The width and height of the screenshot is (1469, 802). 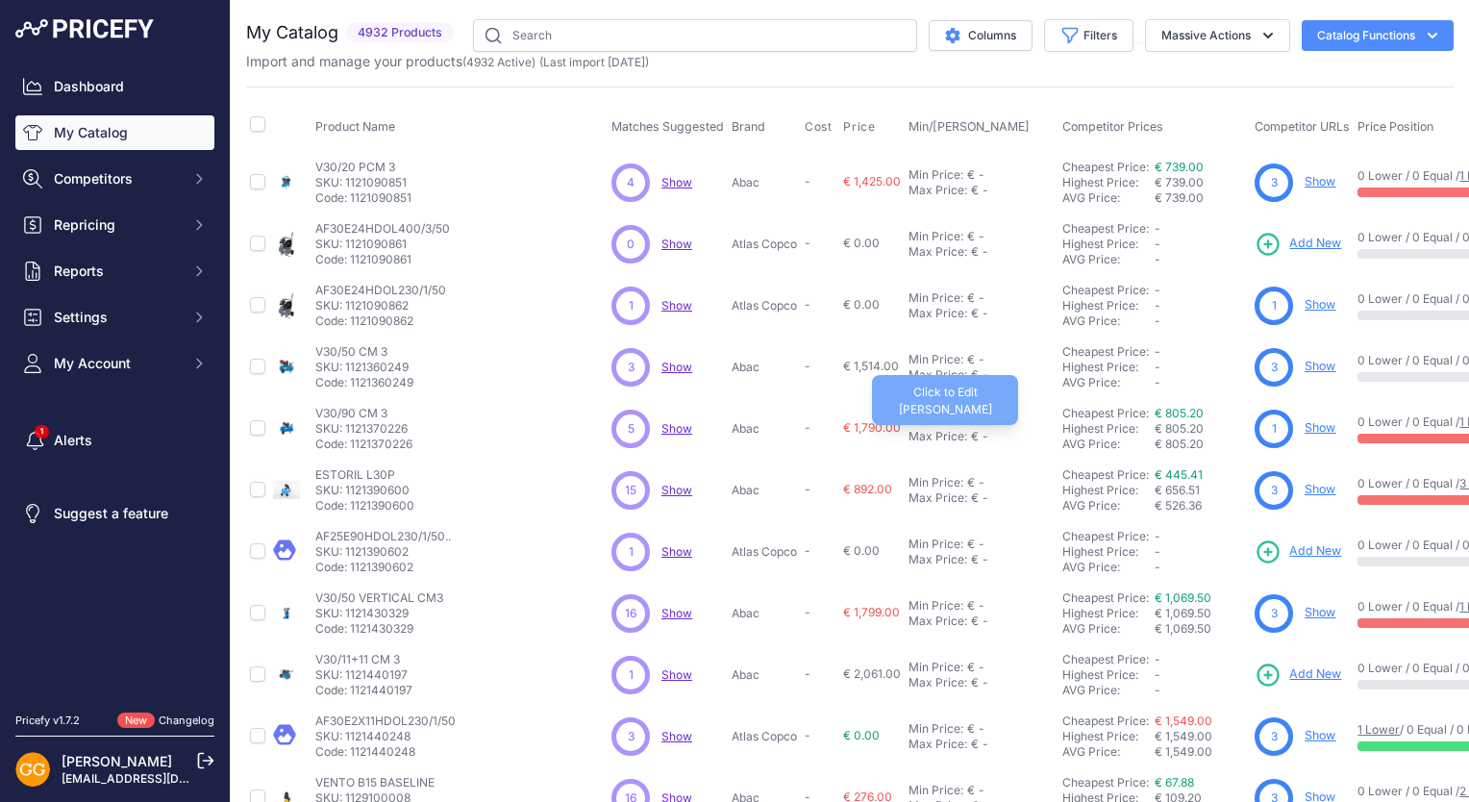 I want to click on p: Code: 1121090851, so click(x=363, y=198).